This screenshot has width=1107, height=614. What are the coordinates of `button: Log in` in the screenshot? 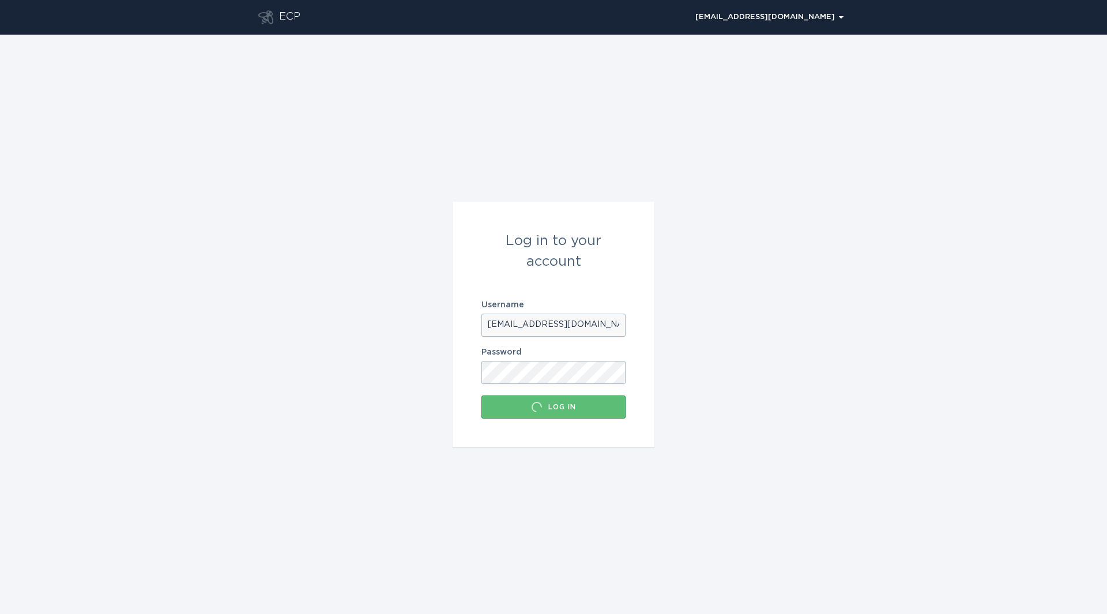 It's located at (553, 407).